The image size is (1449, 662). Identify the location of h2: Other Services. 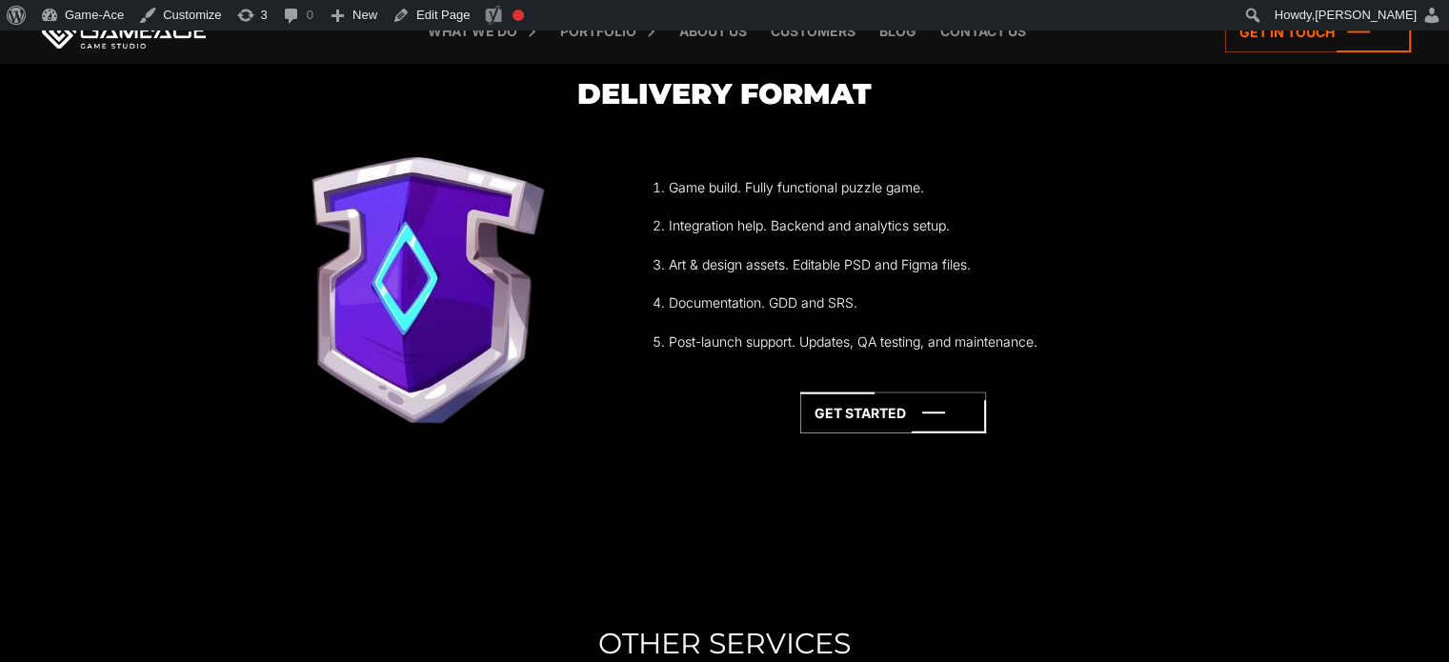
(724, 643).